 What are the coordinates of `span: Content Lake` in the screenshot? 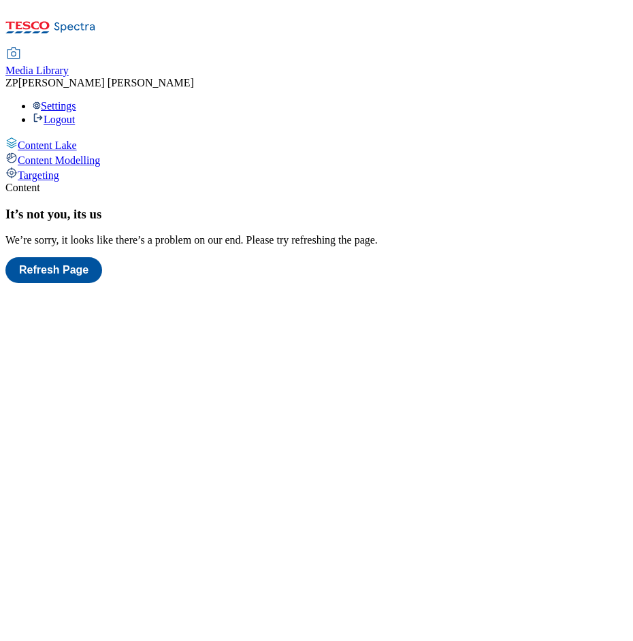 It's located at (47, 145).